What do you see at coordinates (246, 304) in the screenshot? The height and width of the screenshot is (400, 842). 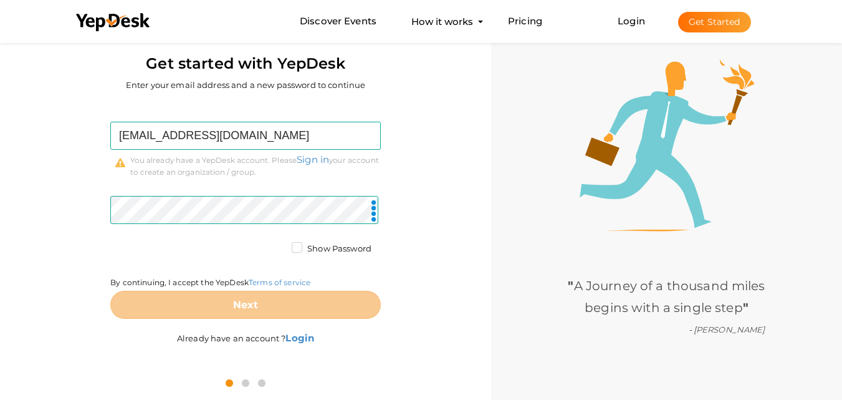 I see `b: Next` at bounding box center [246, 304].